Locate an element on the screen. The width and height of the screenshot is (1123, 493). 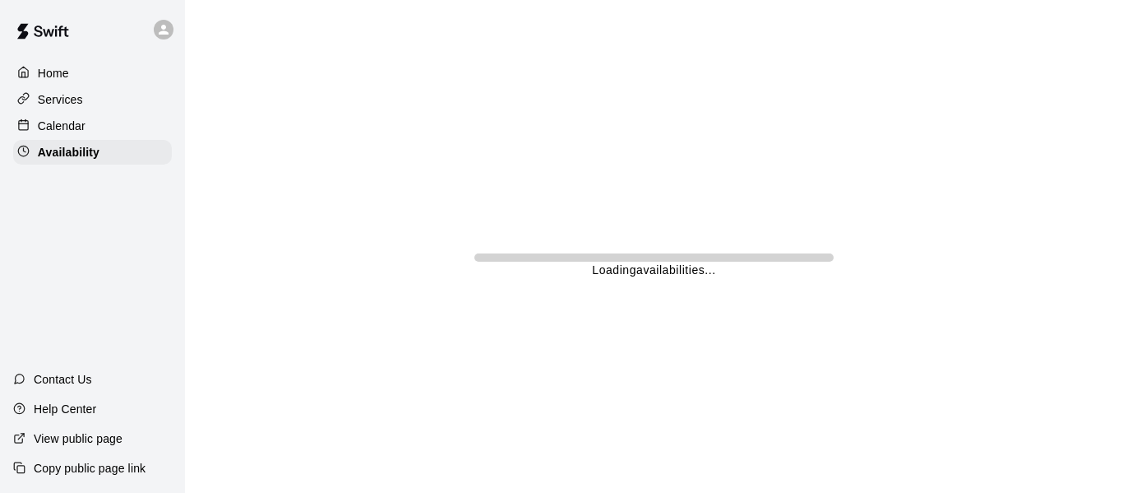
div: Services is located at coordinates (92, 99).